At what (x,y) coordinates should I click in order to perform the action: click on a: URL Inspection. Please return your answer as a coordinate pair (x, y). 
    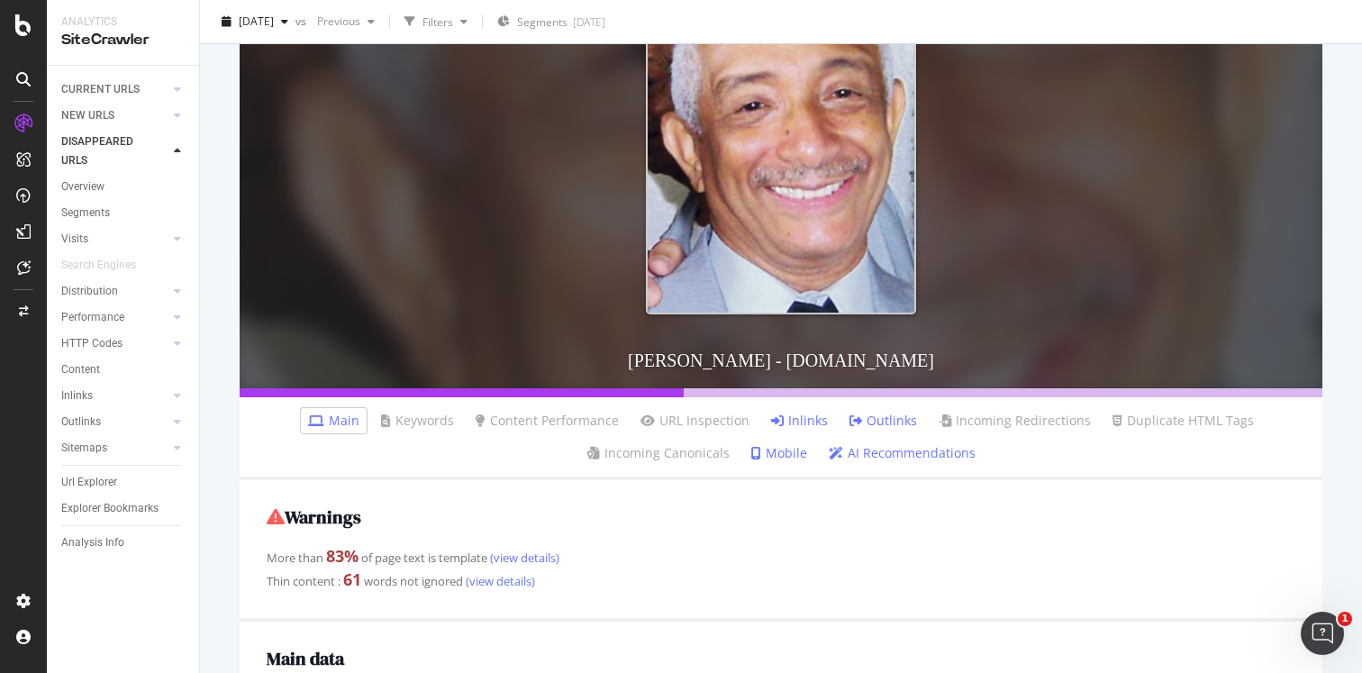
    Looking at the image, I should click on (695, 421).